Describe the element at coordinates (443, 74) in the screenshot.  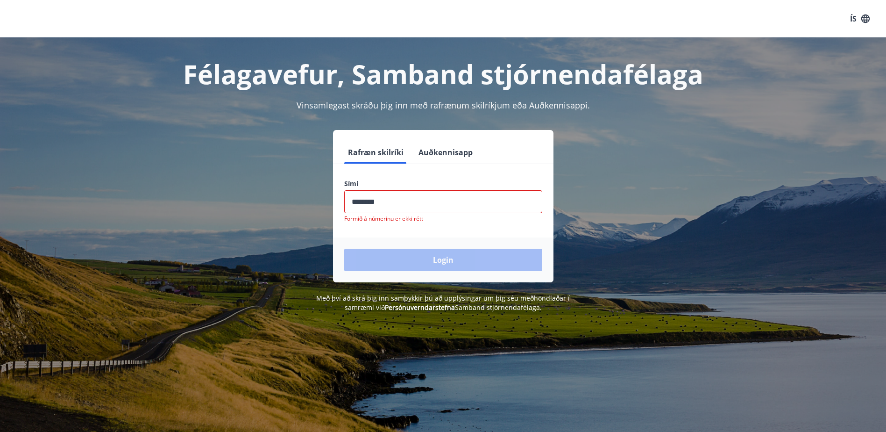
I see `h1: Félagavefur, Samband stjórnendafélaga` at that location.